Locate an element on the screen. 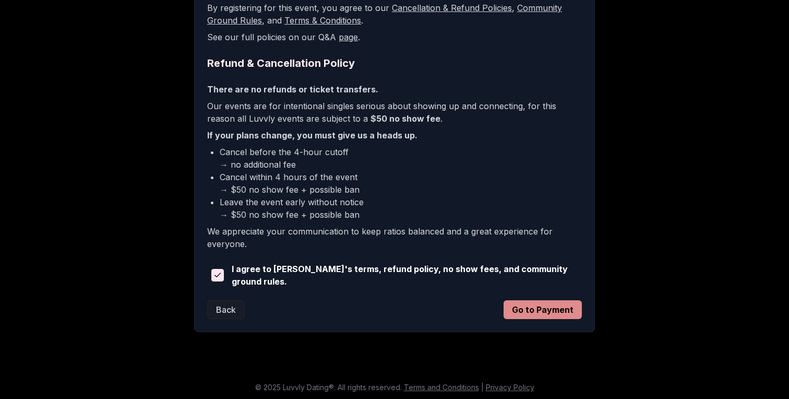 The height and width of the screenshot is (399, 789). p: Our events are for intentional singles serious about showing up and connecting, for this reason a... is located at coordinates (394, 112).